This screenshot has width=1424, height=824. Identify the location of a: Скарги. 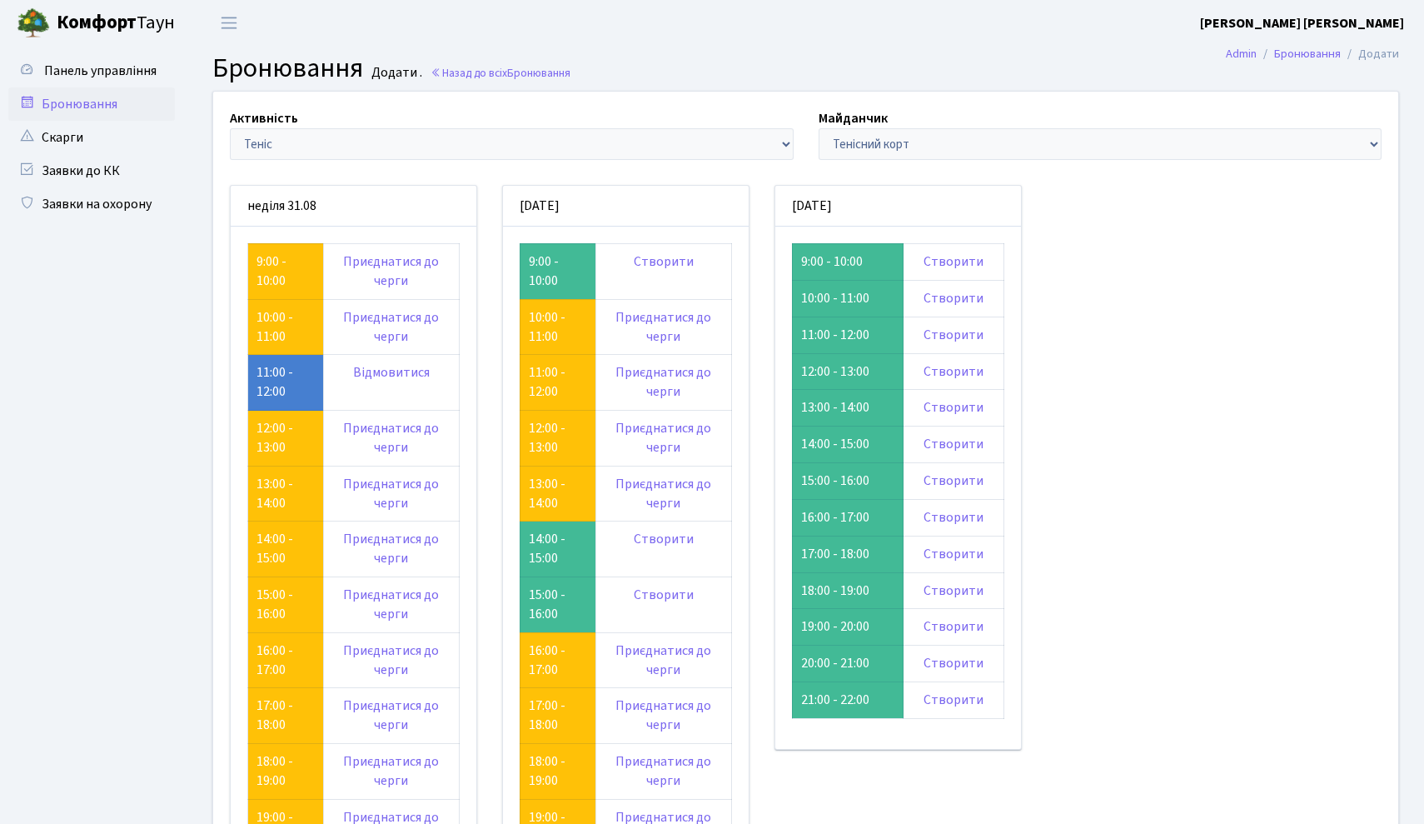
(92, 137).